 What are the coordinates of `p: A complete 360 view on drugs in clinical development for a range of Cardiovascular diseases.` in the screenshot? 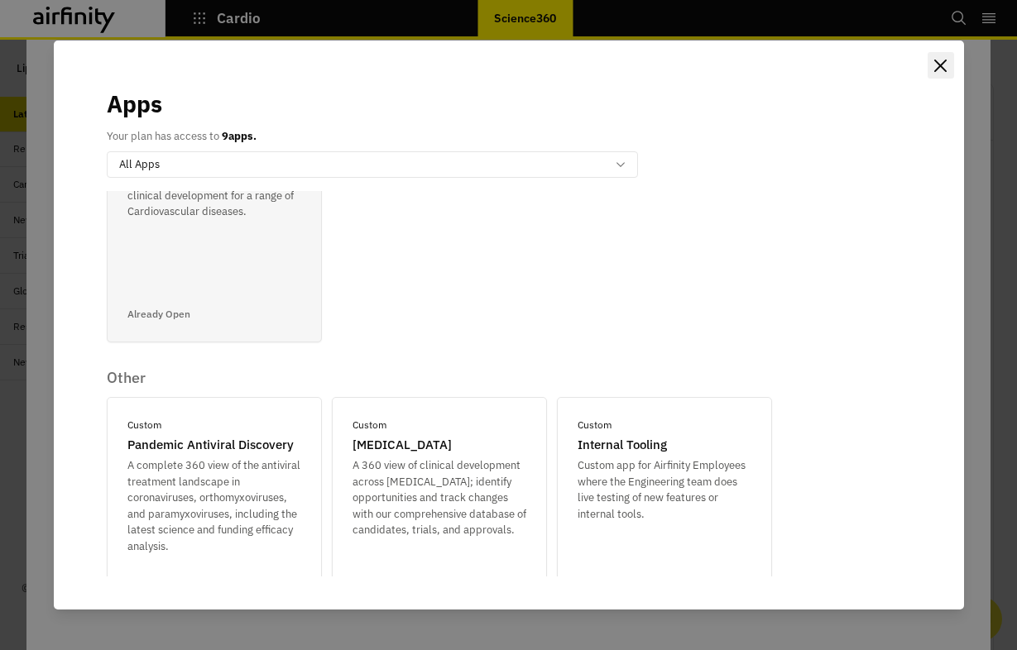 It's located at (214, 195).